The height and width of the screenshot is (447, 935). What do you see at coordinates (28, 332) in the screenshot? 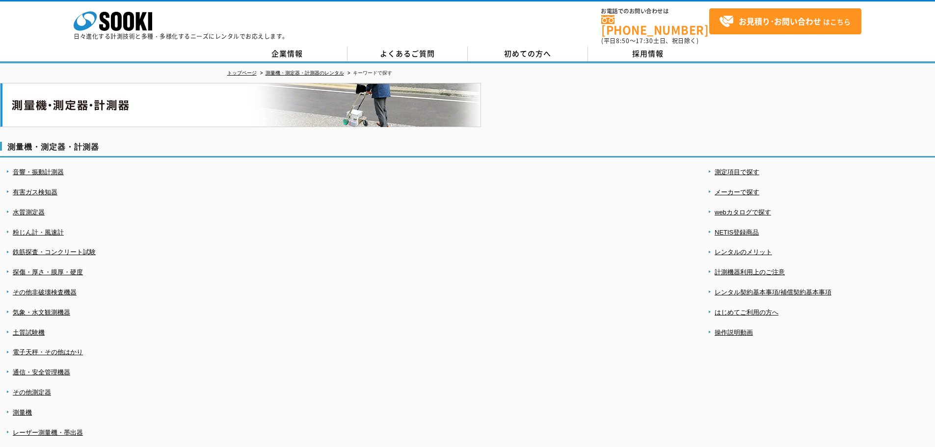
I see `a: 土質試験機` at bounding box center [28, 332].